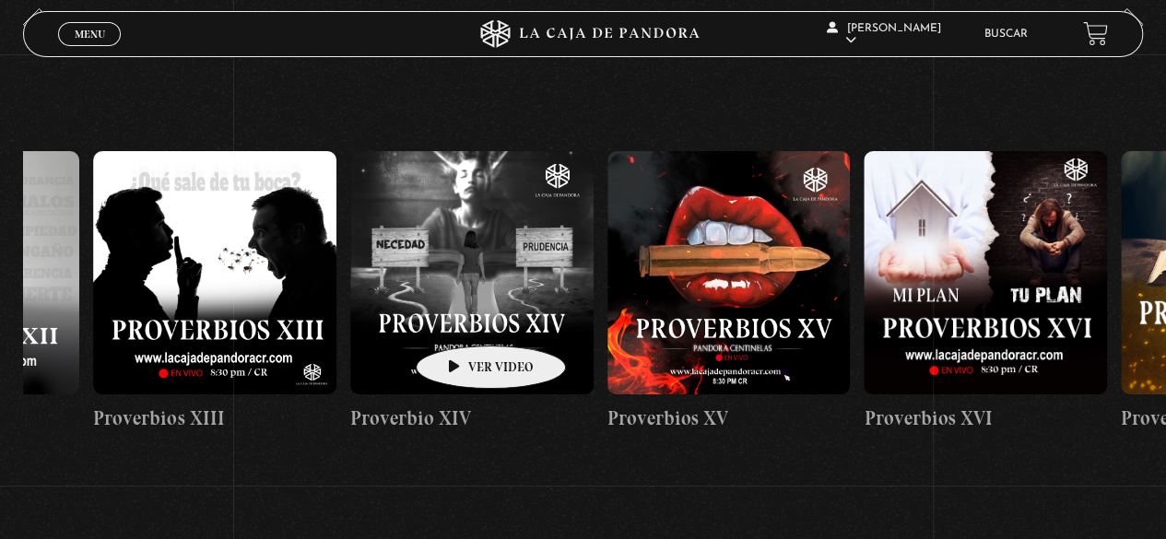  Describe the element at coordinates (215, 292) in the screenshot. I see `a: Proverbios XIII` at that location.